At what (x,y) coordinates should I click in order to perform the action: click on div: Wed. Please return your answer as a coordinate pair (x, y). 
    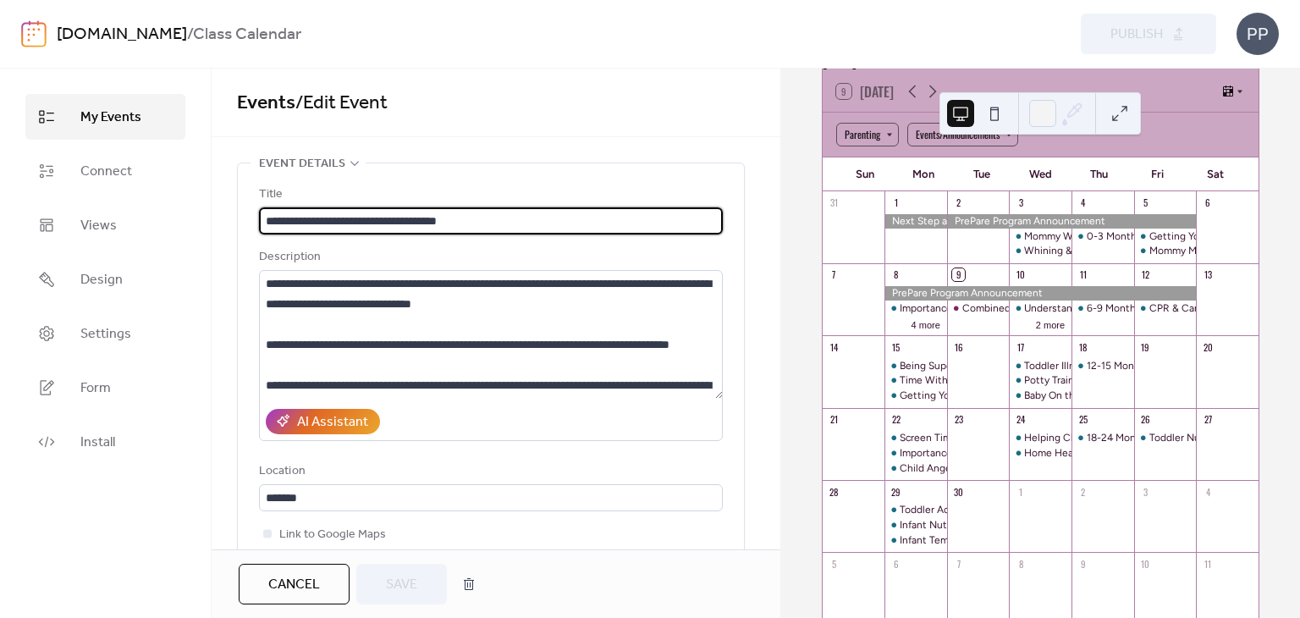
    Looking at the image, I should click on (1040, 174).